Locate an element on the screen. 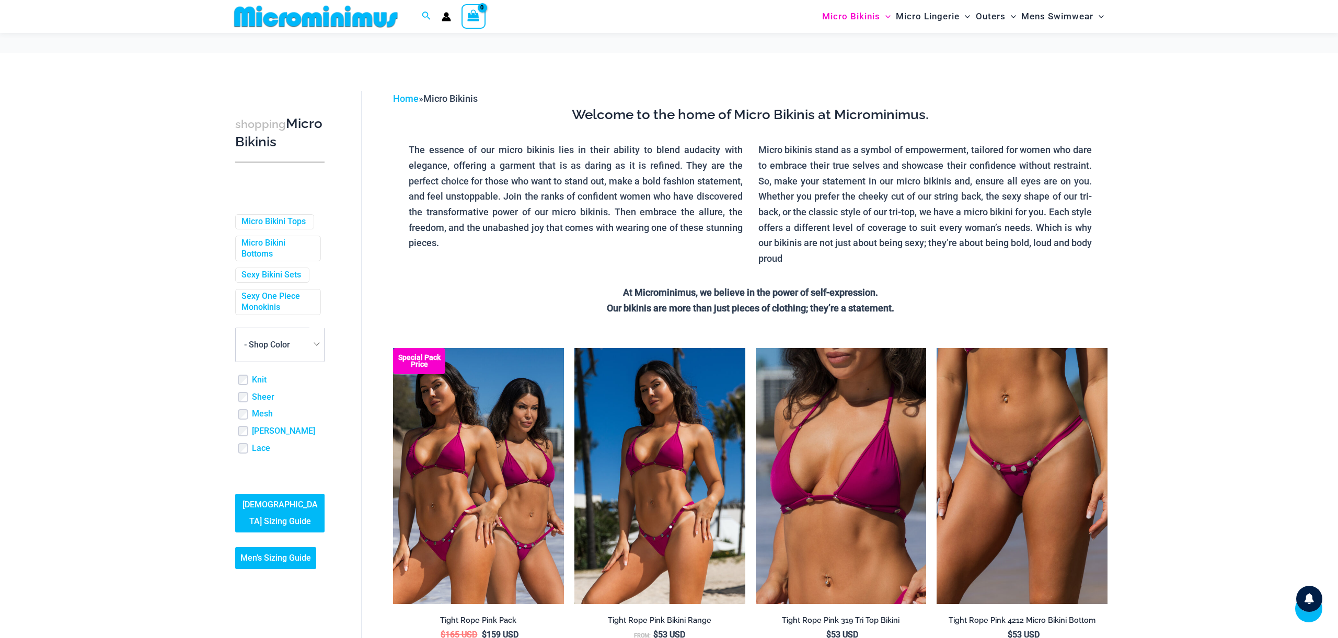  span: Mens Swimwear is located at coordinates (1057, 16).